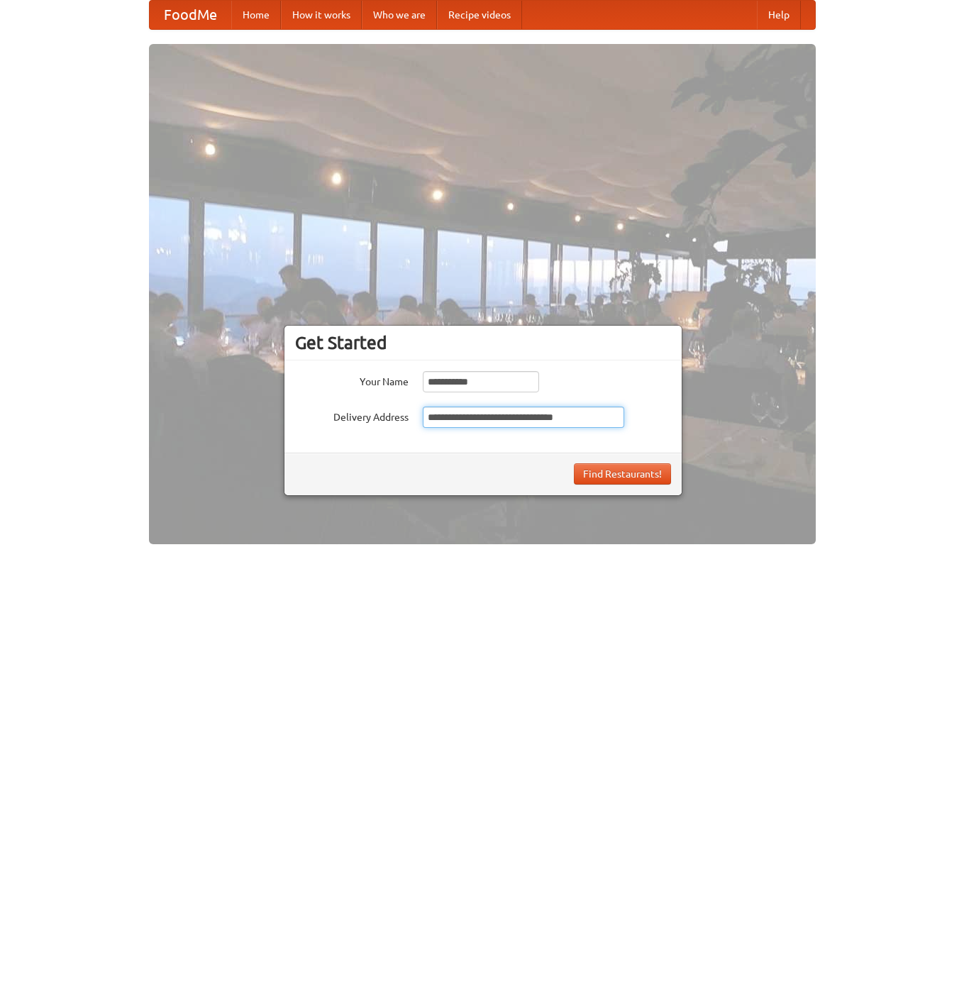 The width and height of the screenshot is (964, 1004). I want to click on button: Find Restaurants!, so click(622, 474).